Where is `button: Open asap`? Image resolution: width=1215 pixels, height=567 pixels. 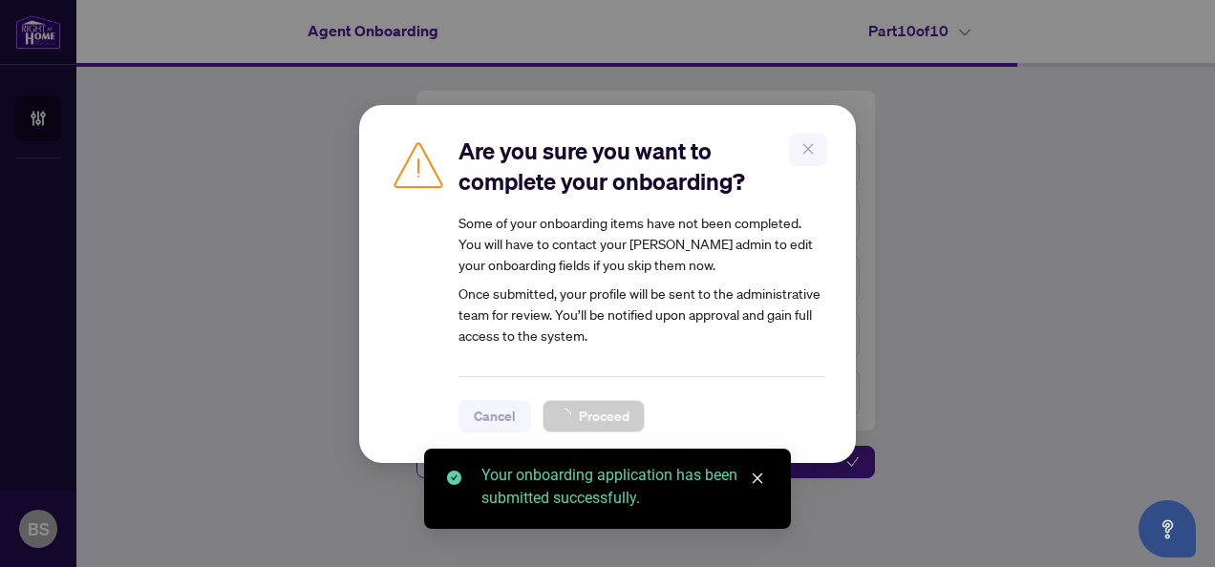
button: Open asap is located at coordinates (1167, 529).